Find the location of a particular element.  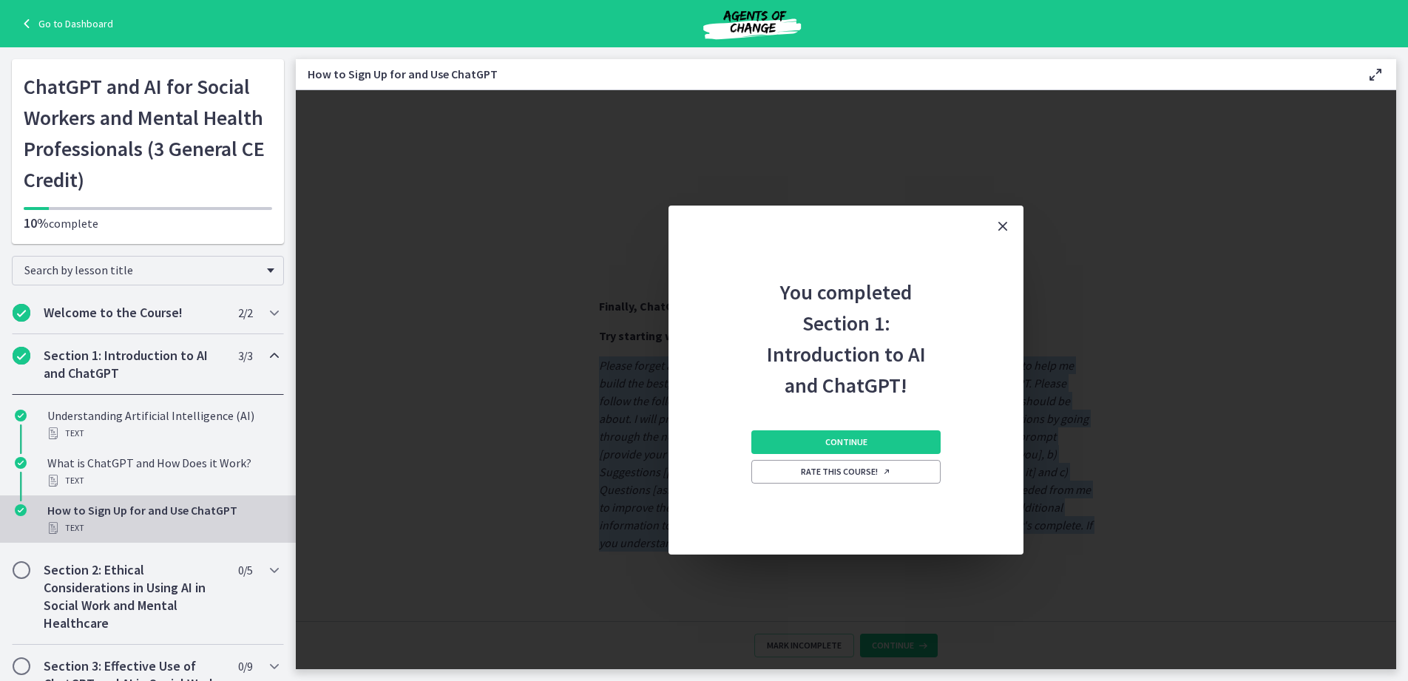

div: How to Sign Up for and Use ChatGPT is located at coordinates (163, 519).